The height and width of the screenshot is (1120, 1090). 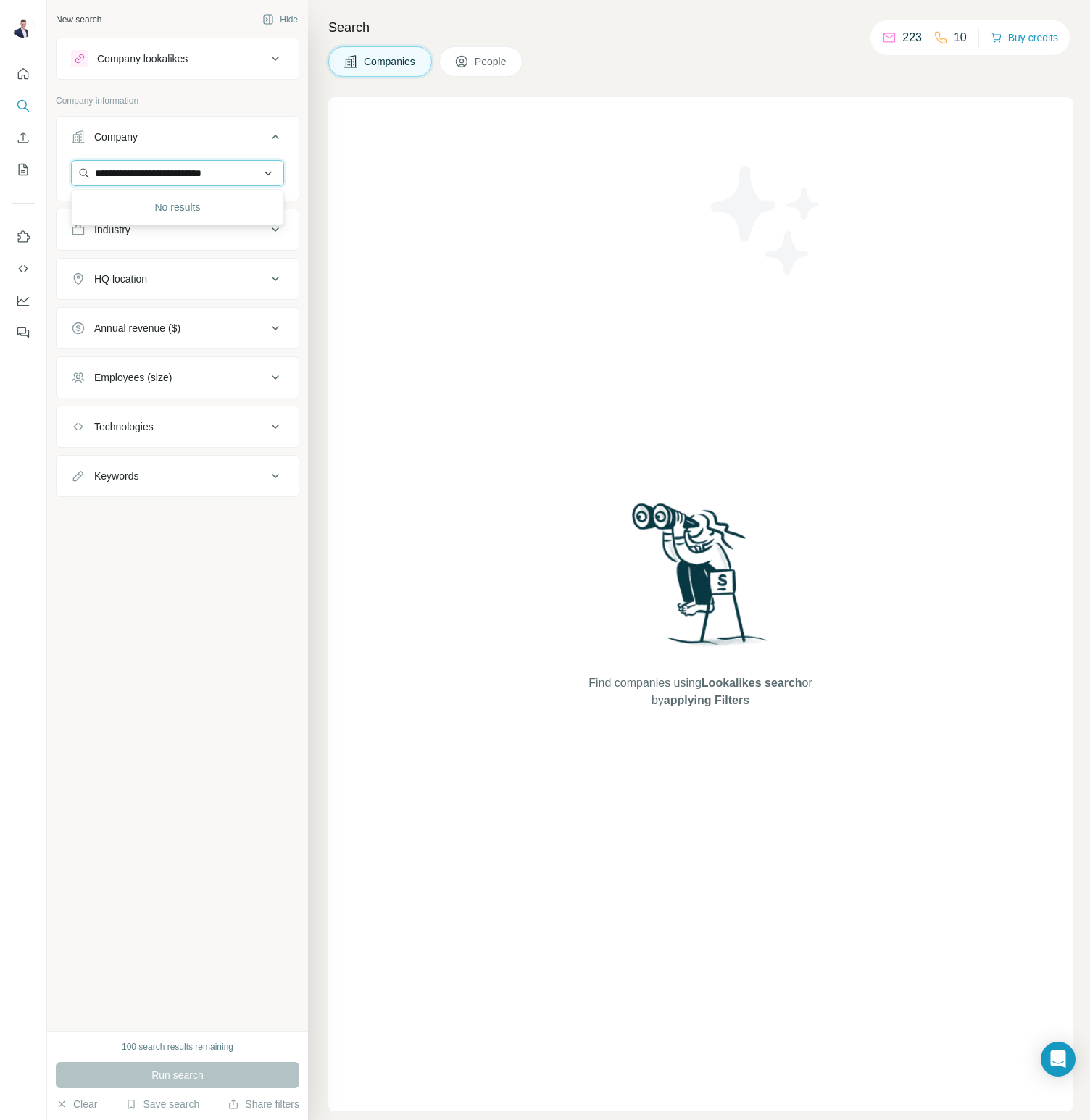 What do you see at coordinates (142, 59) in the screenshot?
I see `div: Company lookalikes` at bounding box center [142, 59].